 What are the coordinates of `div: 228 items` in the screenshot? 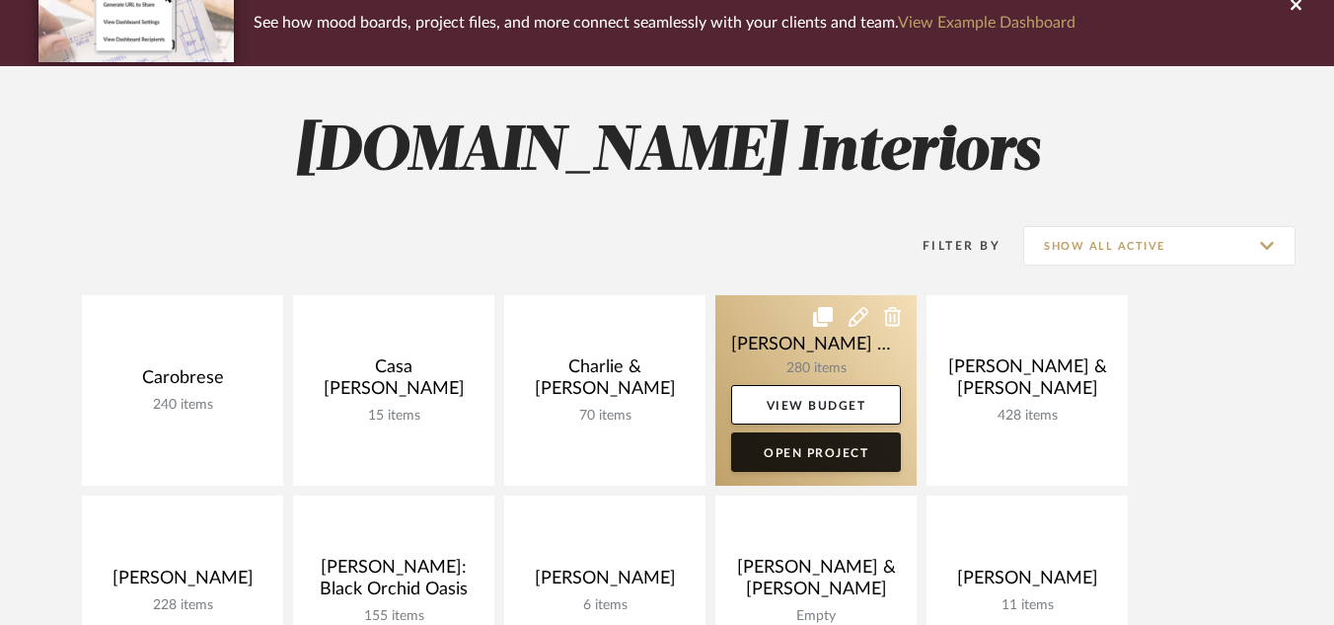 It's located at (183, 605).